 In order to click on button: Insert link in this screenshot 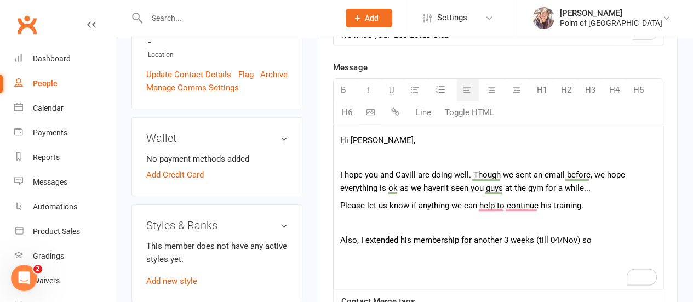, I will do `click(396, 112)`.